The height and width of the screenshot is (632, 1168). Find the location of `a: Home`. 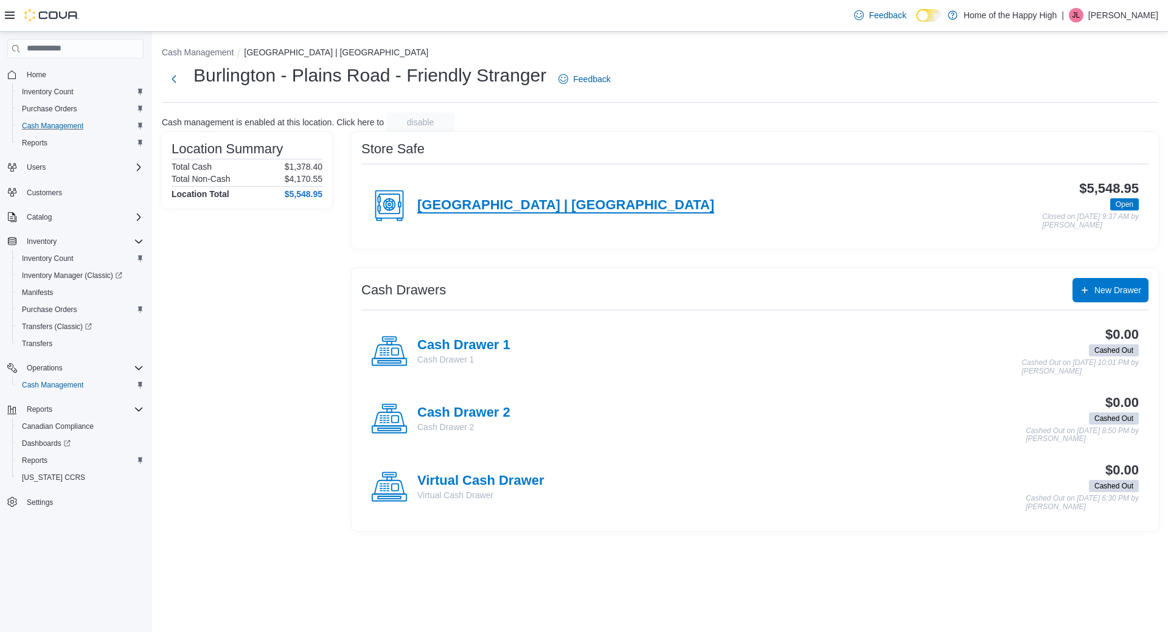

a: Home is located at coordinates (36, 75).